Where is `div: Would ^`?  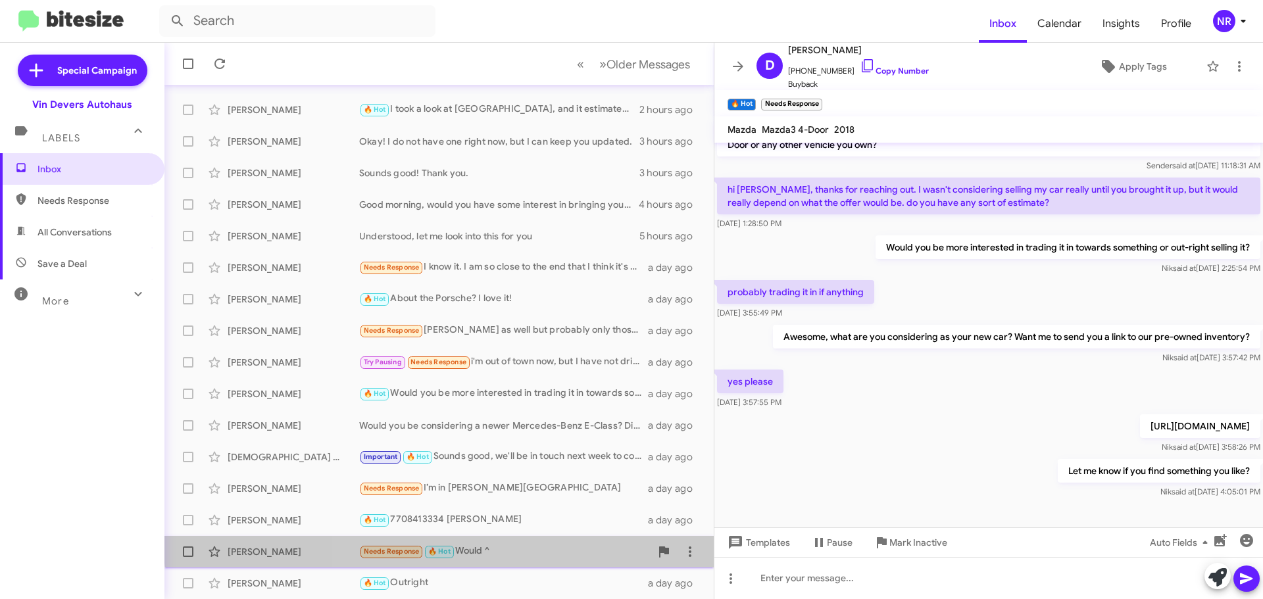
div: Would ^ is located at coordinates (504, 551).